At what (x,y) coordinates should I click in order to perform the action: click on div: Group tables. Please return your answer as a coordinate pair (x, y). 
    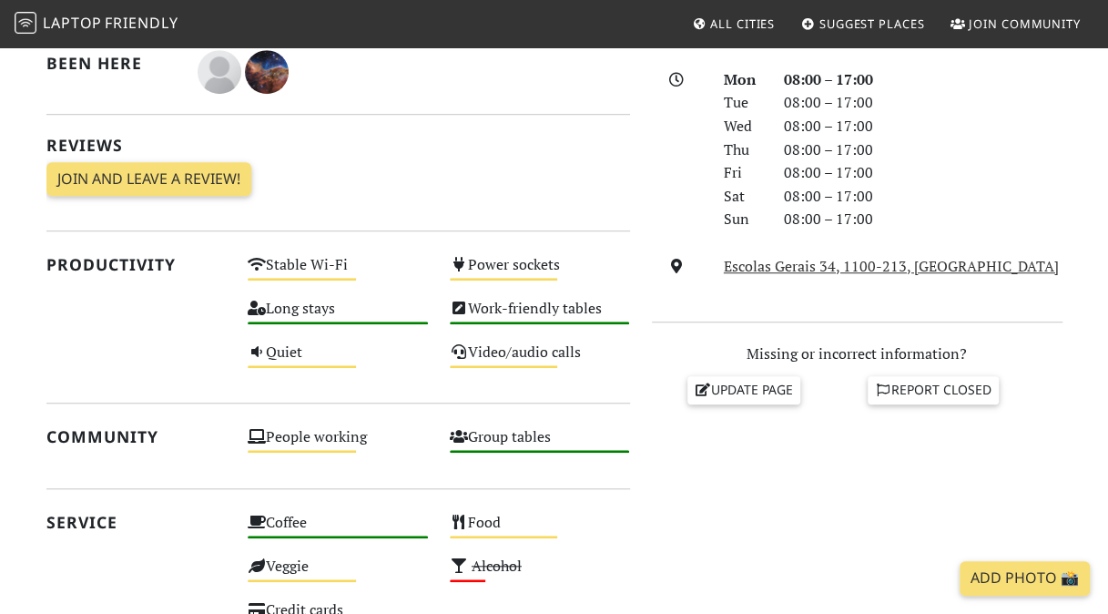
    Looking at the image, I should click on (540, 445).